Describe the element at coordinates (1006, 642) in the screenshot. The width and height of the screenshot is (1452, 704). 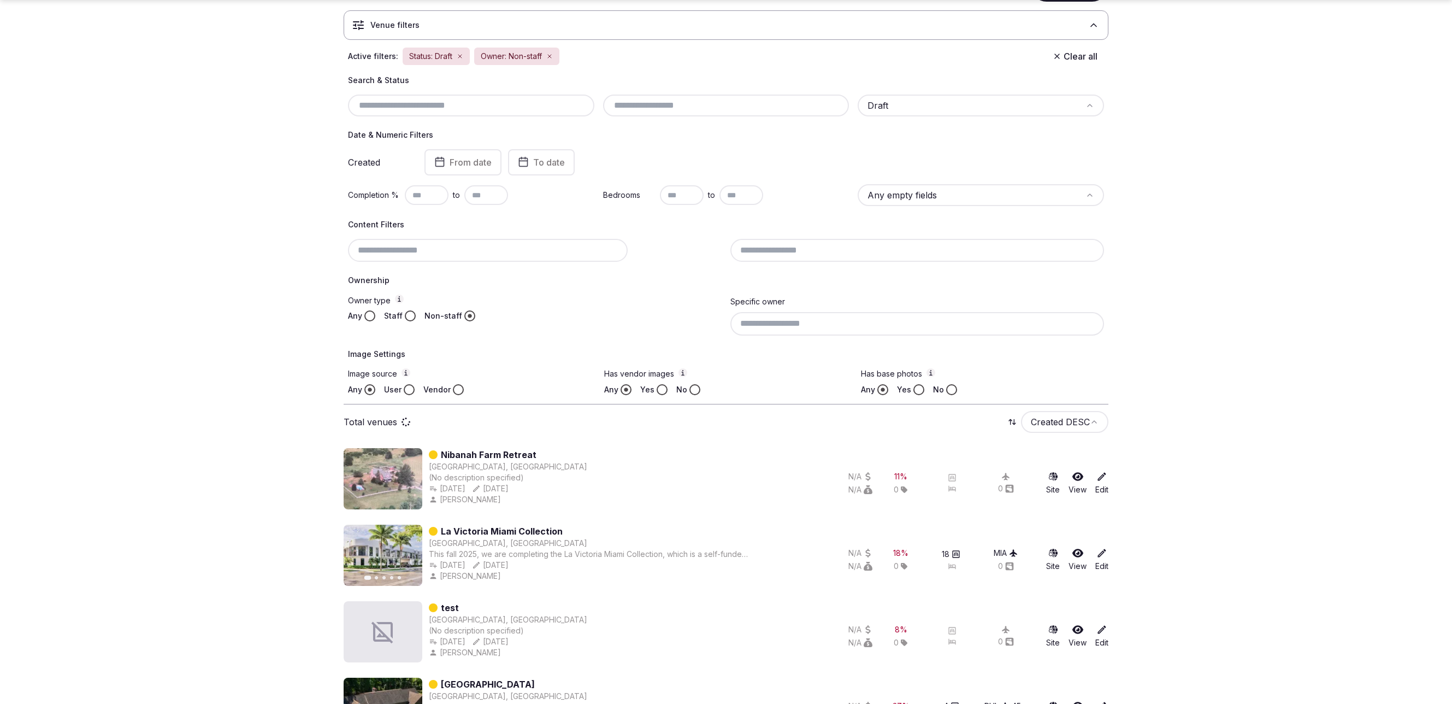
I see `button: 0` at that location.